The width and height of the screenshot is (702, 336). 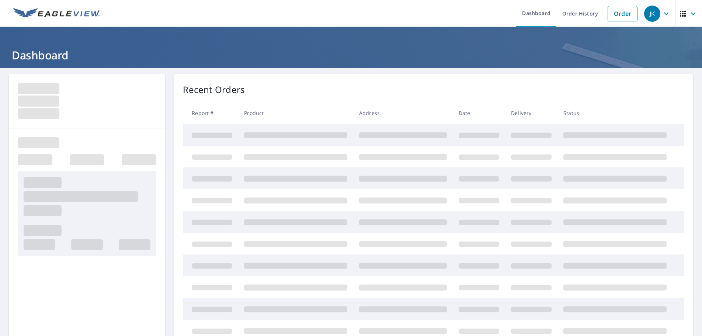 What do you see at coordinates (211, 113) in the screenshot?
I see `th: Report #` at bounding box center [211, 113].